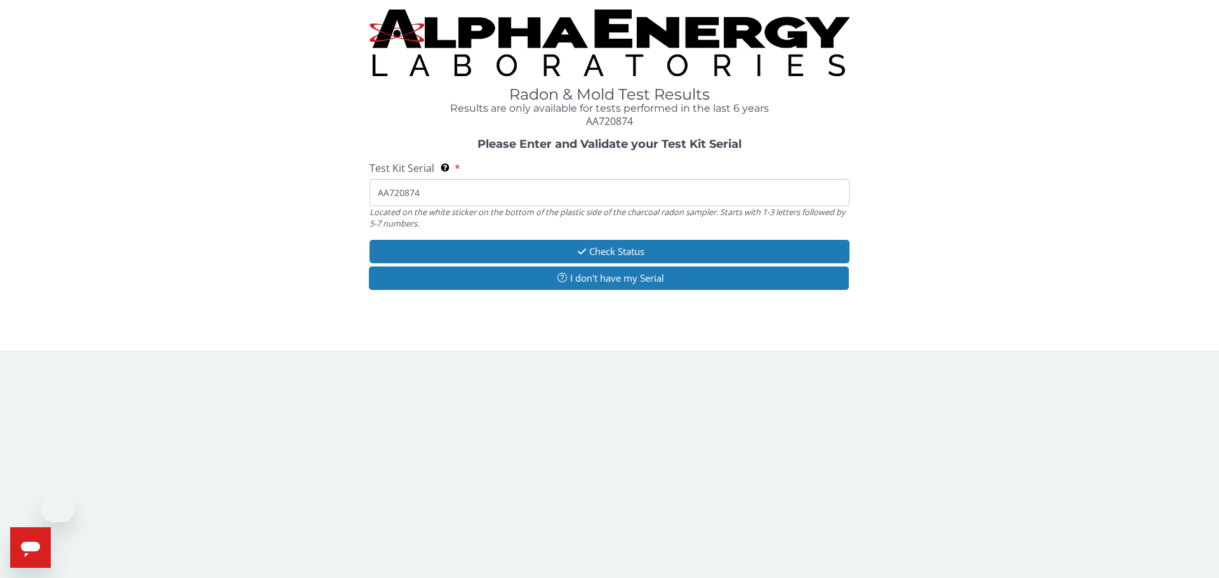  I want to click on h4: Results are only available for tests performed in the last 6 years, so click(609, 109).